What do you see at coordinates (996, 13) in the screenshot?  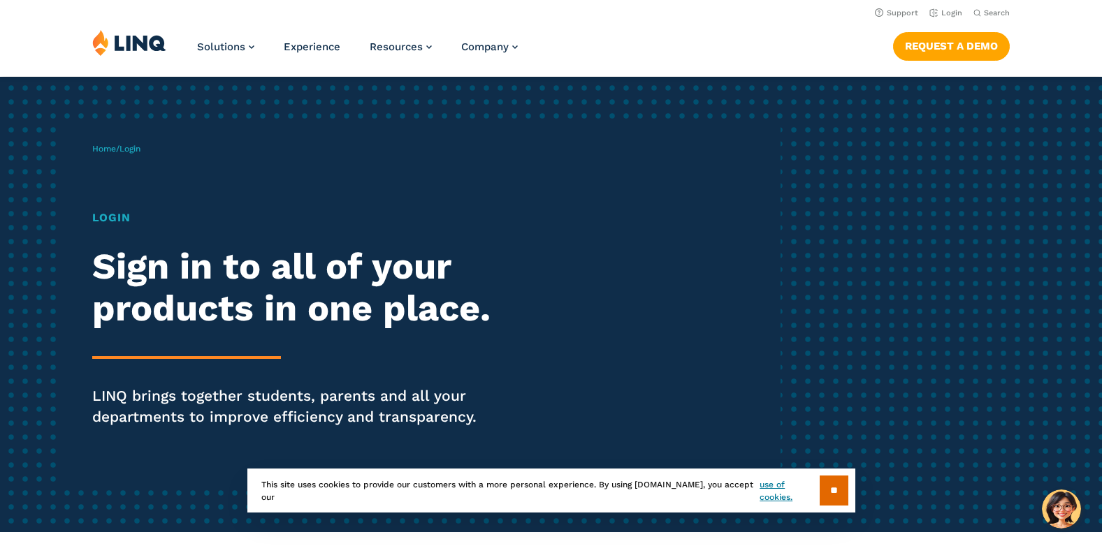 I see `span: Search` at bounding box center [996, 13].